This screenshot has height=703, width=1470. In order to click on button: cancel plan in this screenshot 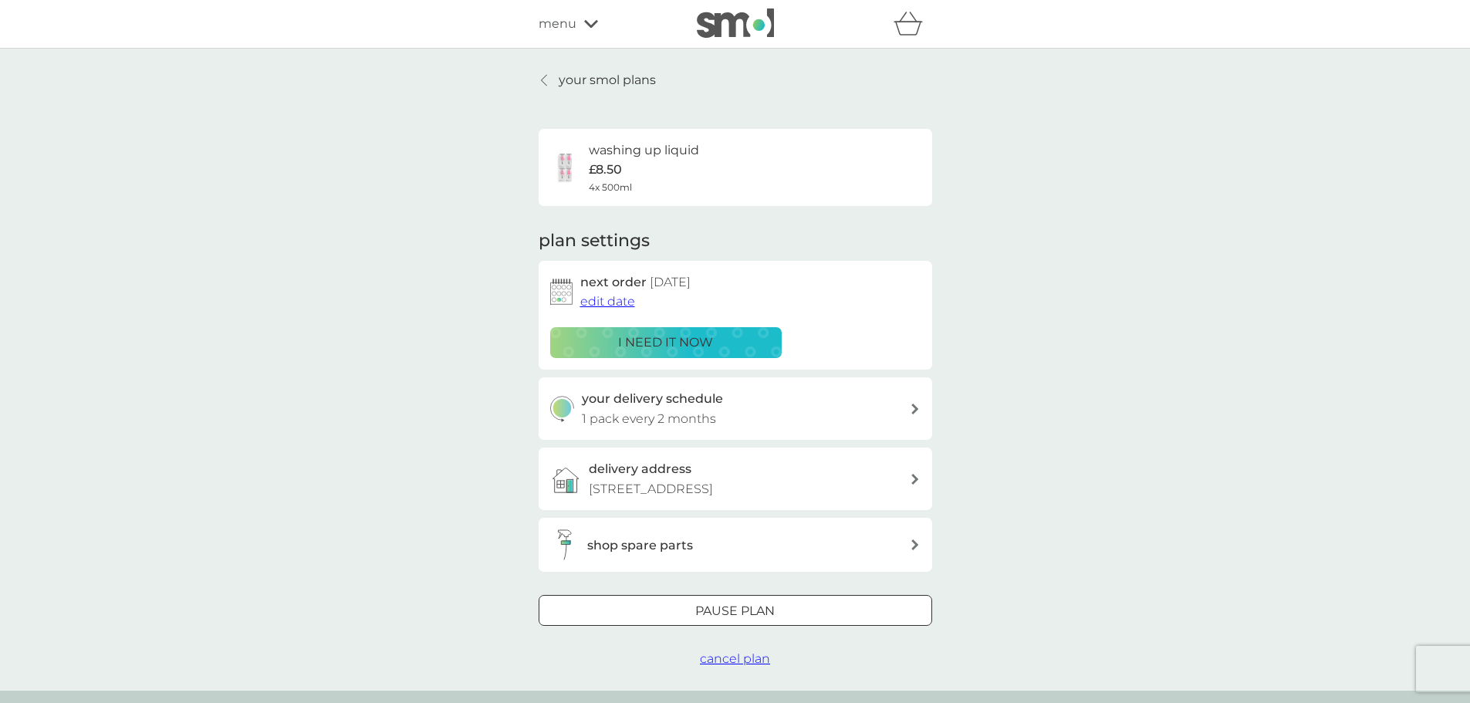, I will do `click(735, 659)`.